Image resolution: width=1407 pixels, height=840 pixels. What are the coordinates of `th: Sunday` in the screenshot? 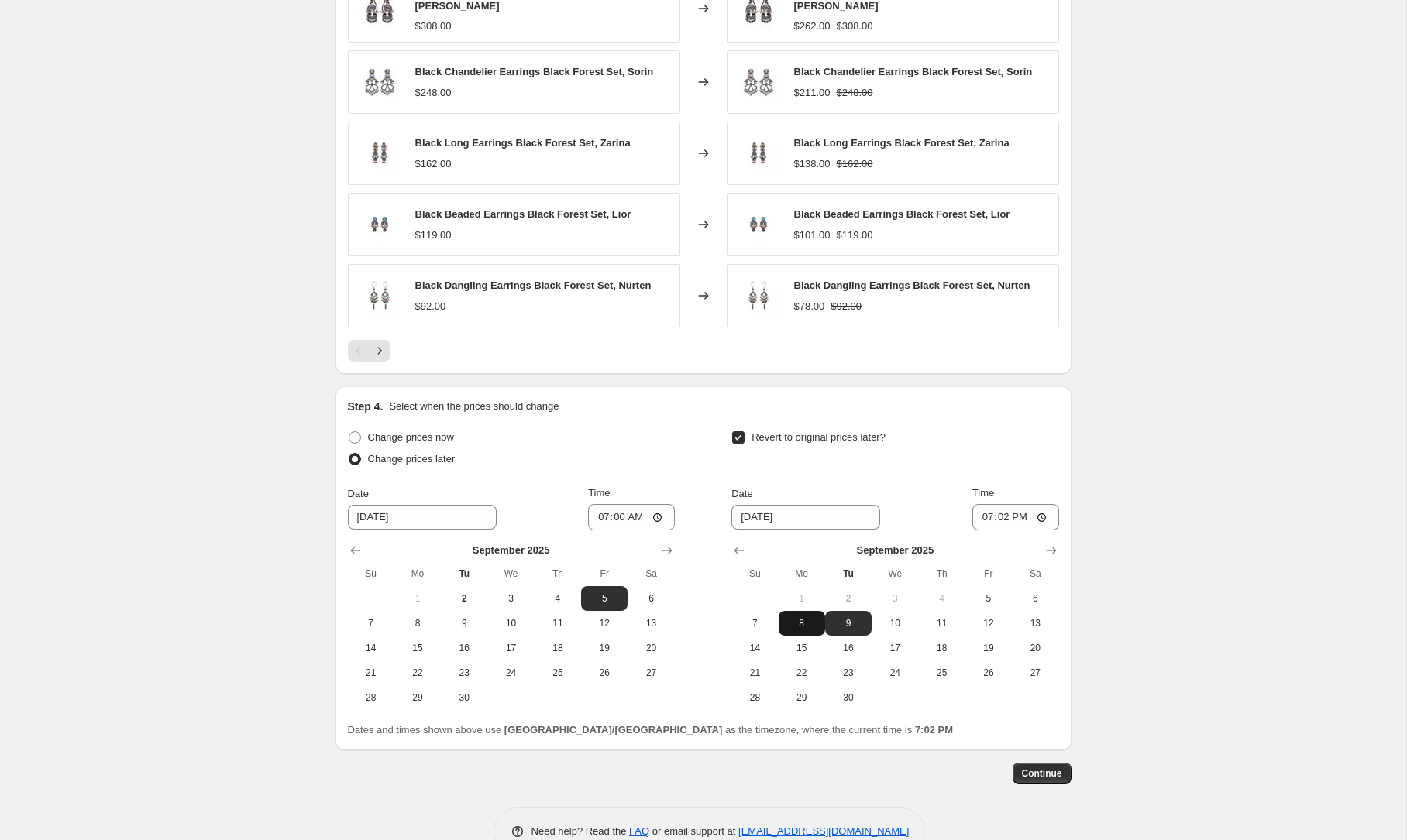 It's located at (371, 574).